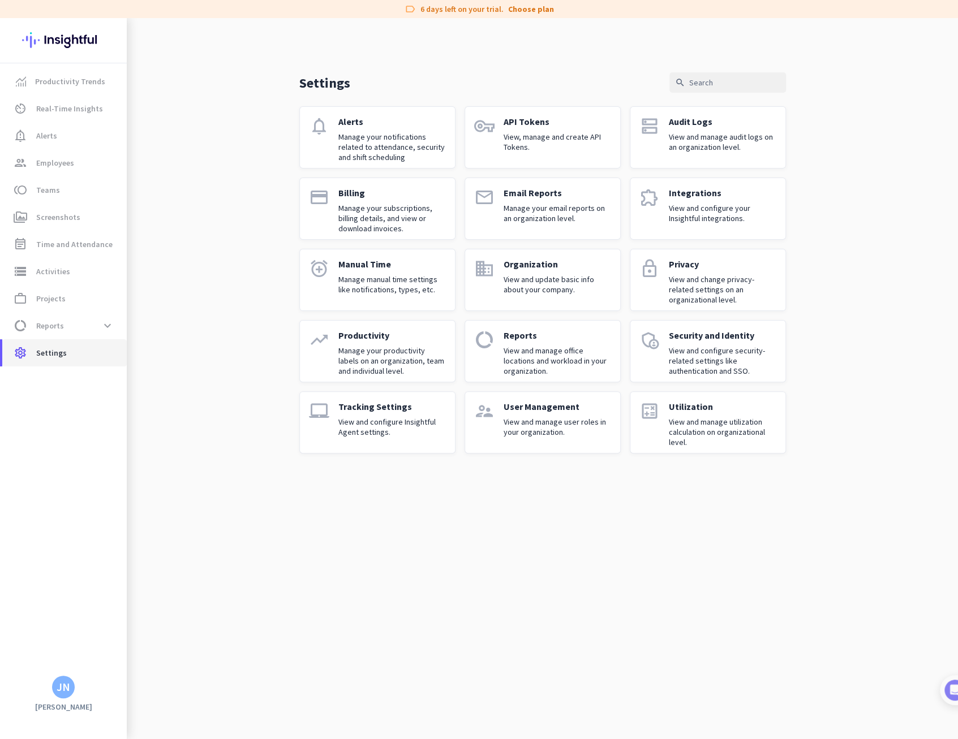 The width and height of the screenshot is (958, 739). What do you see at coordinates (722, 407) in the screenshot?
I see `p: Utilization` at bounding box center [722, 407].